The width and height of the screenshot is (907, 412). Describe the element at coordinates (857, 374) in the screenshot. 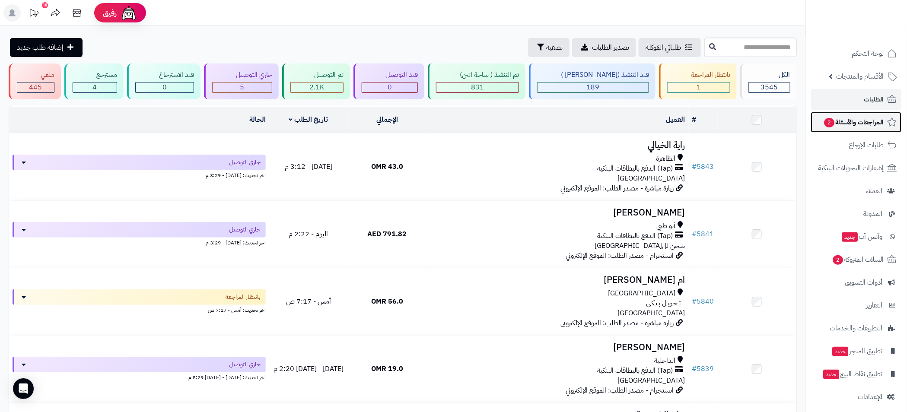

I see `a: تطبيق نقاط البيعجديد` at that location.